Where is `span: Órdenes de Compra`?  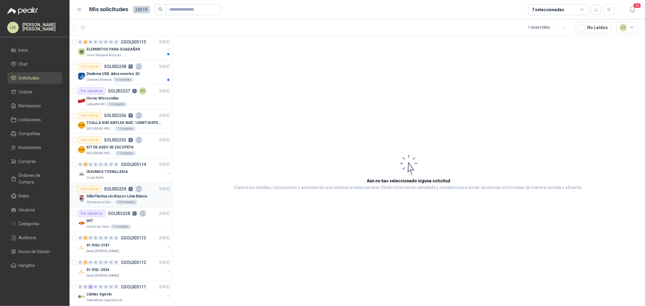
span: Órdenes de Compra is located at coordinates (38, 179).